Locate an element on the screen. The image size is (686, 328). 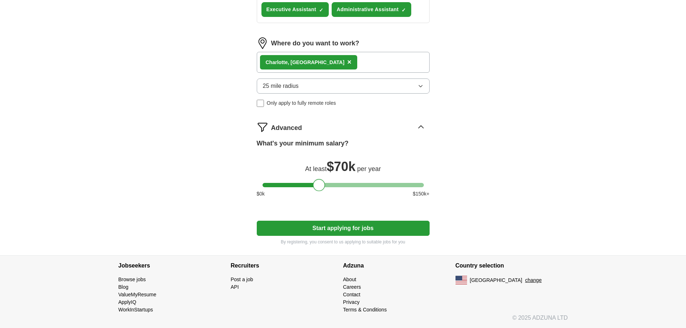
span: Only apply to fully remote roles is located at coordinates (301, 103).